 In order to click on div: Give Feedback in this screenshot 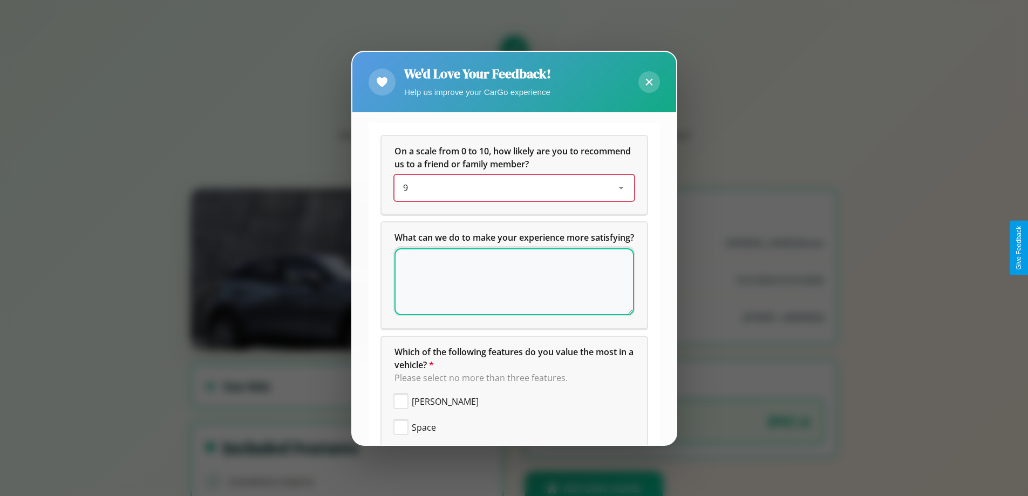, I will do `click(1018, 248)`.